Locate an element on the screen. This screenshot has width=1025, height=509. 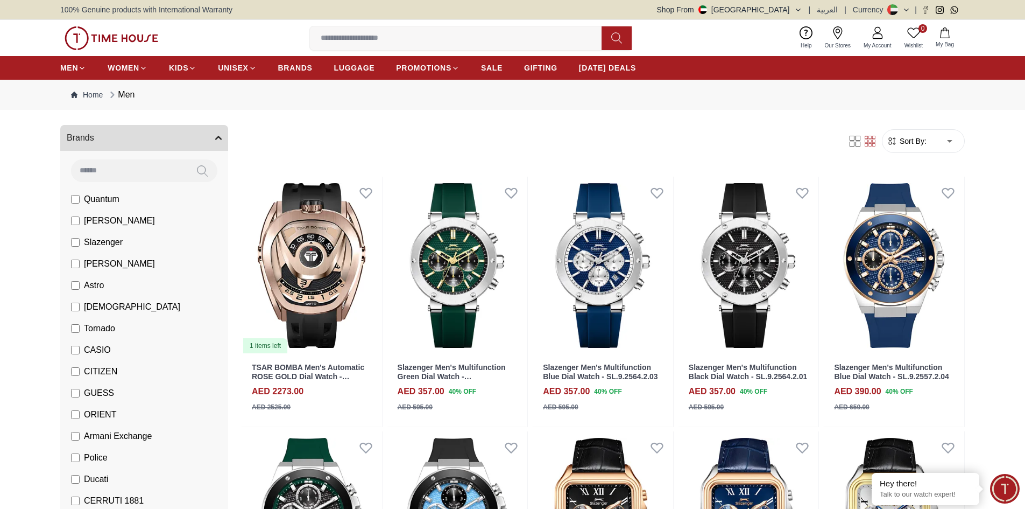
button: Sort By: is located at coordinates (907, 141).